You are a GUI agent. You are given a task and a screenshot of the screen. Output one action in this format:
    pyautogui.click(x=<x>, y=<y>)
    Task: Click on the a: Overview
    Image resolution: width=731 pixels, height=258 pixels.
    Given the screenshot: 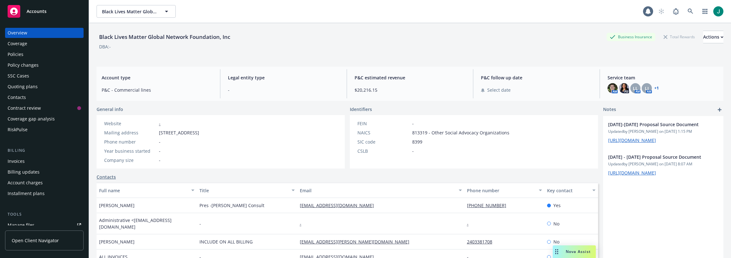 What is the action you would take?
    pyautogui.click(x=44, y=33)
    